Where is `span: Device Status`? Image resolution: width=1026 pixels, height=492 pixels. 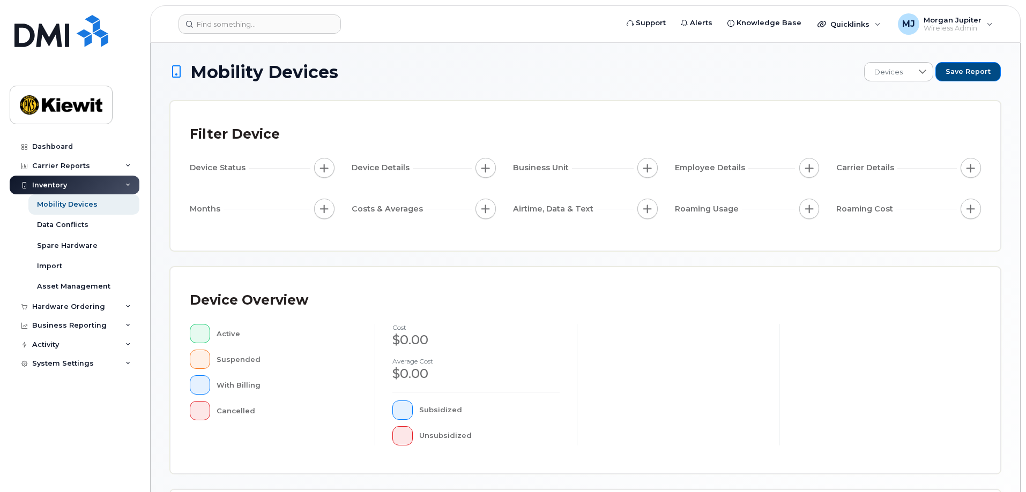
span: Device Status is located at coordinates (219, 168).